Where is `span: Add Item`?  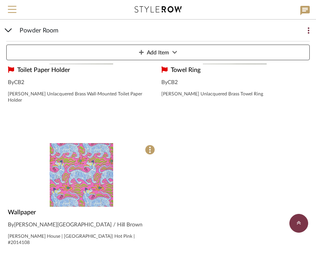 span: Add Item is located at coordinates (158, 53).